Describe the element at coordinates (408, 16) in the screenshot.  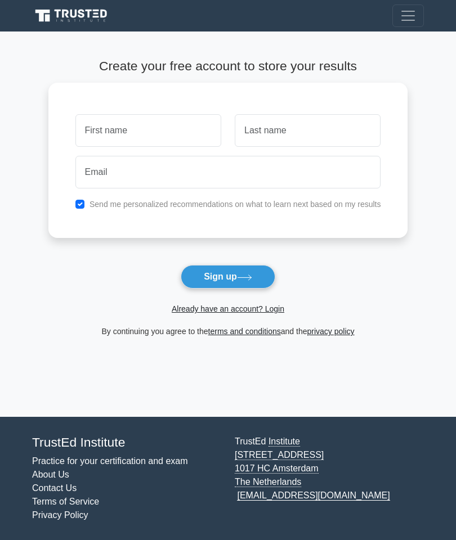
I see `button: Toggle navigation` at that location.